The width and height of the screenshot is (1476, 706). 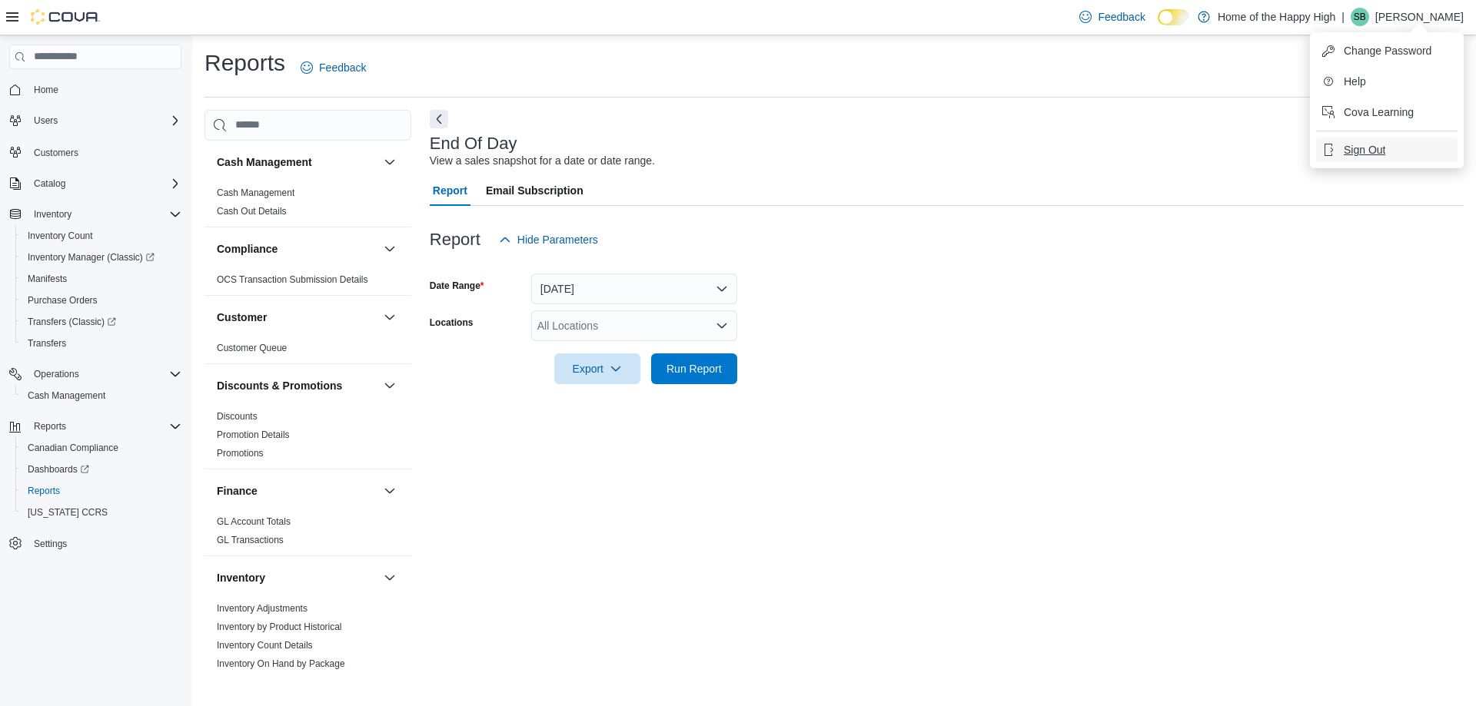 I want to click on span: Inventory Count Details, so click(x=264, y=646).